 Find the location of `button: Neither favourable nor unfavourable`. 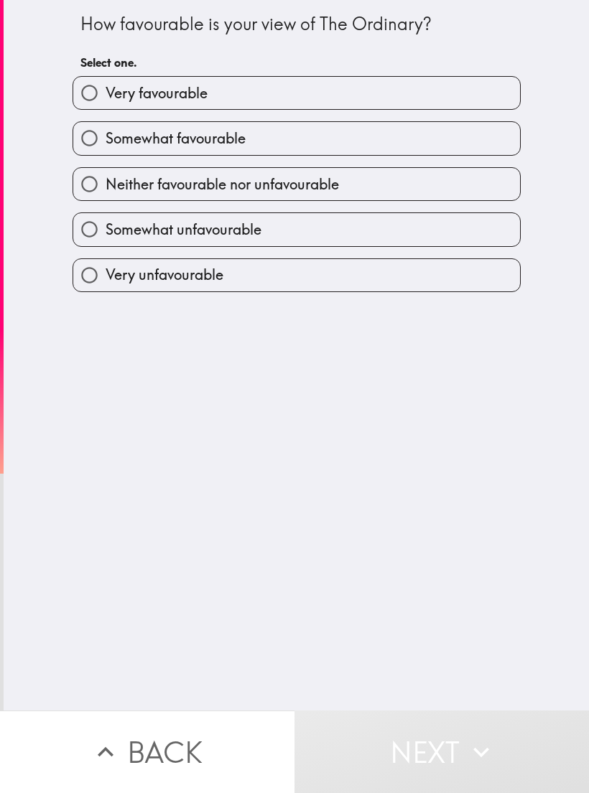

button: Neither favourable nor unfavourable is located at coordinates (296, 184).